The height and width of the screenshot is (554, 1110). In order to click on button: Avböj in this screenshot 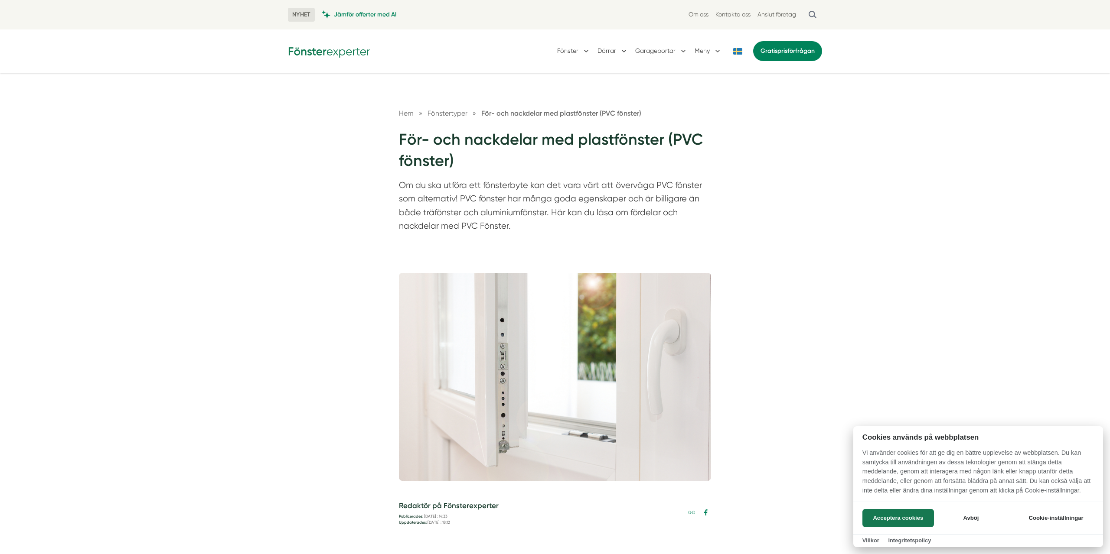, I will do `click(970, 518)`.